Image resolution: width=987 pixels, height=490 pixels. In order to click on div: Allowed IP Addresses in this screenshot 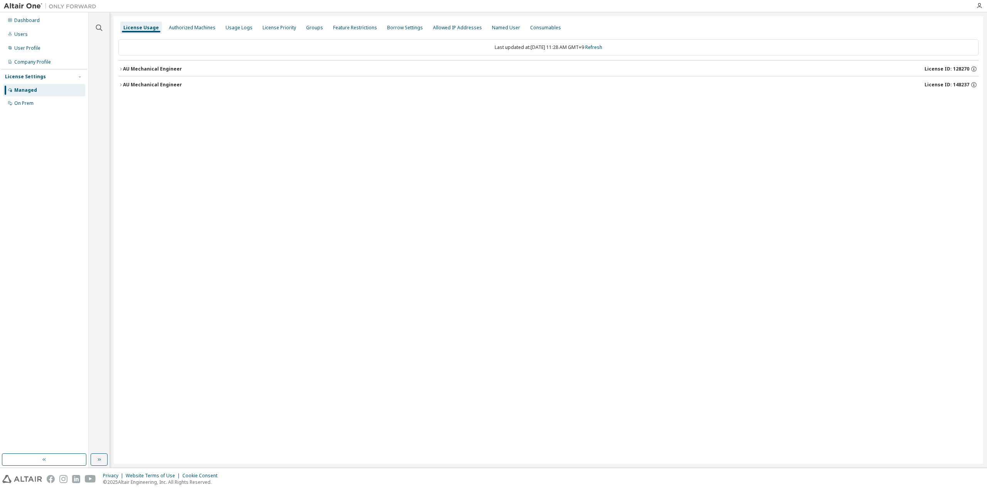, I will do `click(457, 28)`.